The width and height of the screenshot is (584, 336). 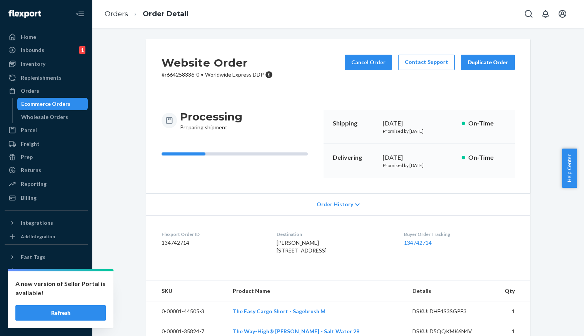 What do you see at coordinates (32, 50) in the screenshot?
I see `div: Inbounds` at bounding box center [32, 50].